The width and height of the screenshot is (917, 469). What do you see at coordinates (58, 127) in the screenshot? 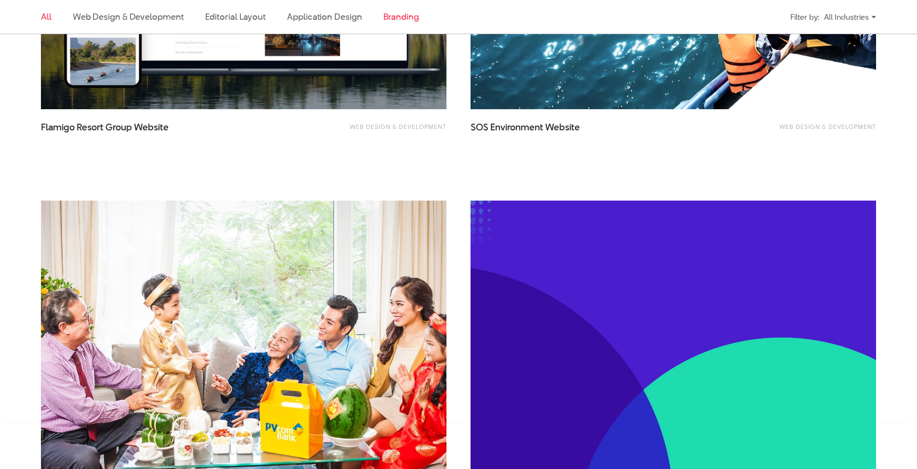
I see `span: Flamigo` at bounding box center [58, 127].